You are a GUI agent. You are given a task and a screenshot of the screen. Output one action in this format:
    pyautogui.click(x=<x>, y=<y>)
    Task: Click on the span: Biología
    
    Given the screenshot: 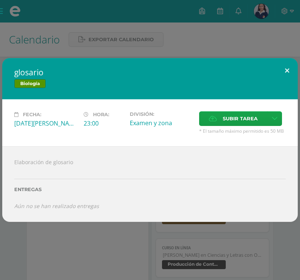 What is the action you would take?
    pyautogui.click(x=30, y=83)
    